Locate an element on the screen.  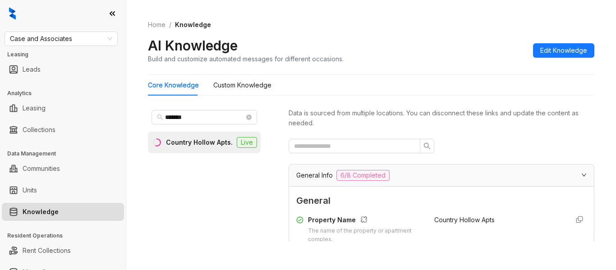
span: 6/8 Completed is located at coordinates (363, 175).